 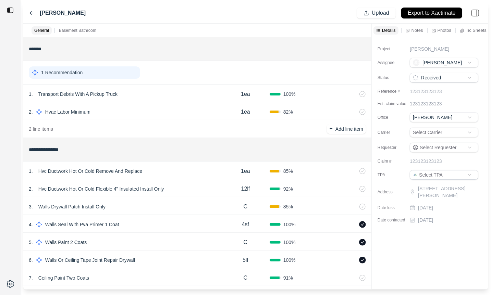 I want to click on p: Add line item, so click(x=349, y=129).